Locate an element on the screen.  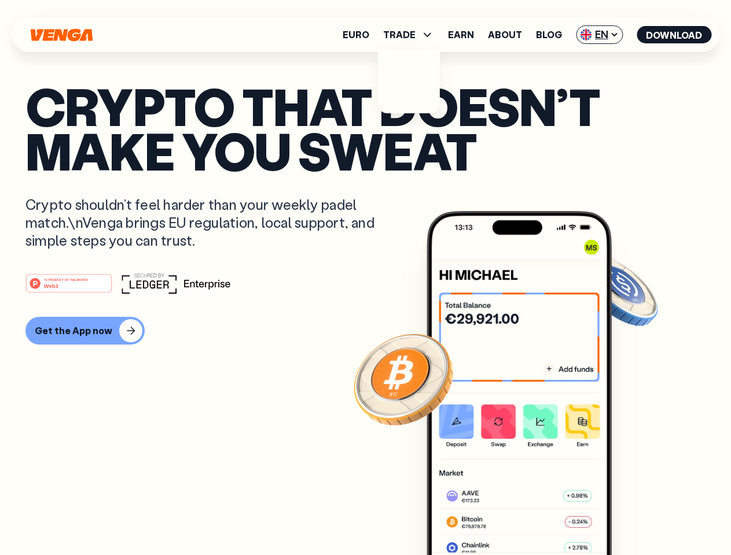
img: USDC coin is located at coordinates (619, 290).